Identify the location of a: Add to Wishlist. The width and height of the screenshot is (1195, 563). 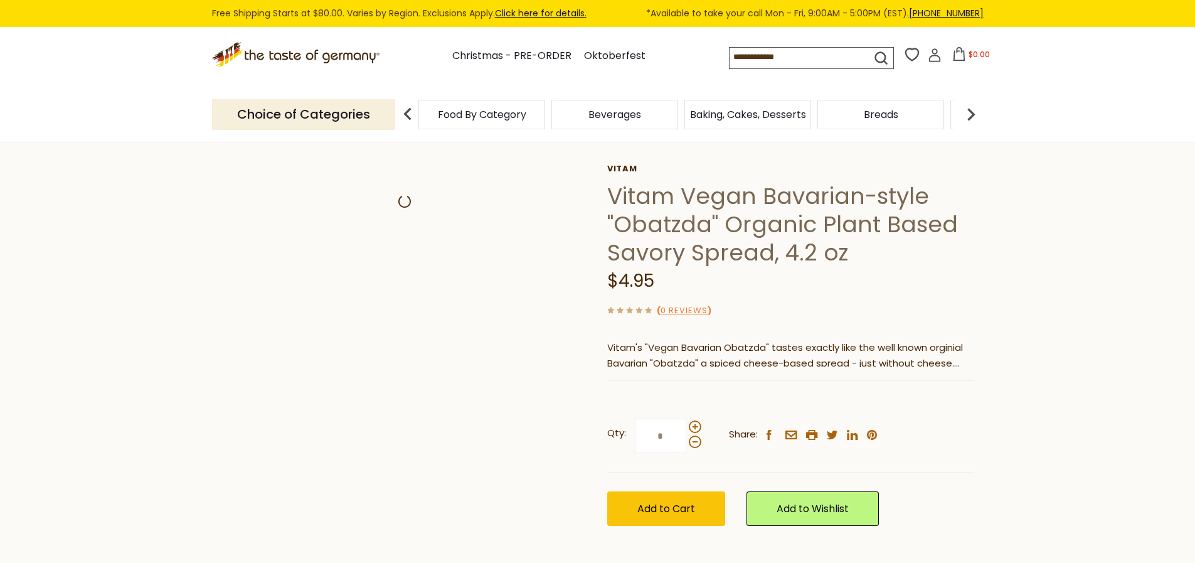
(812, 508).